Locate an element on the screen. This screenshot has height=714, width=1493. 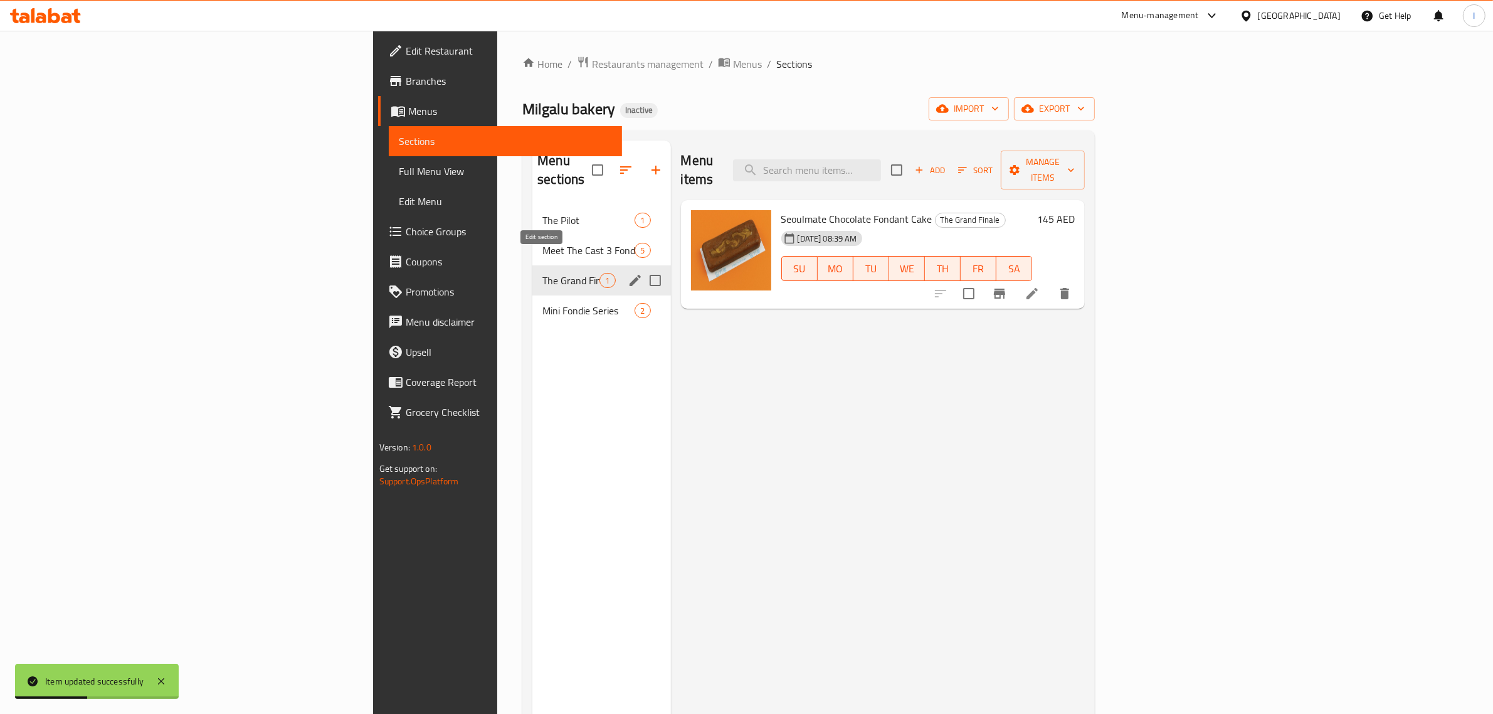
div: The Pilot is located at coordinates (588, 220).